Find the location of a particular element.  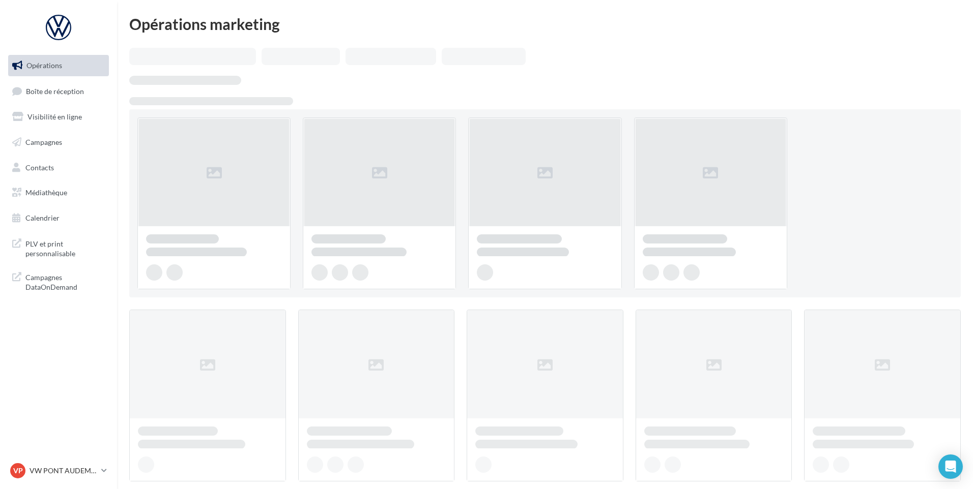

a: Campagnes DataOnDemand is located at coordinates (58, 281).